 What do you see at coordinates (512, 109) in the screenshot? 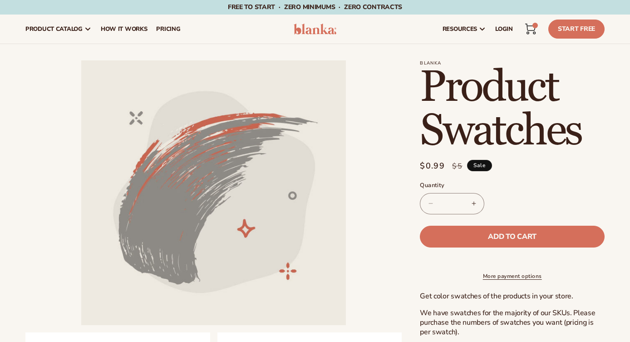
I see `h1: Product Swatches` at bounding box center [512, 109].